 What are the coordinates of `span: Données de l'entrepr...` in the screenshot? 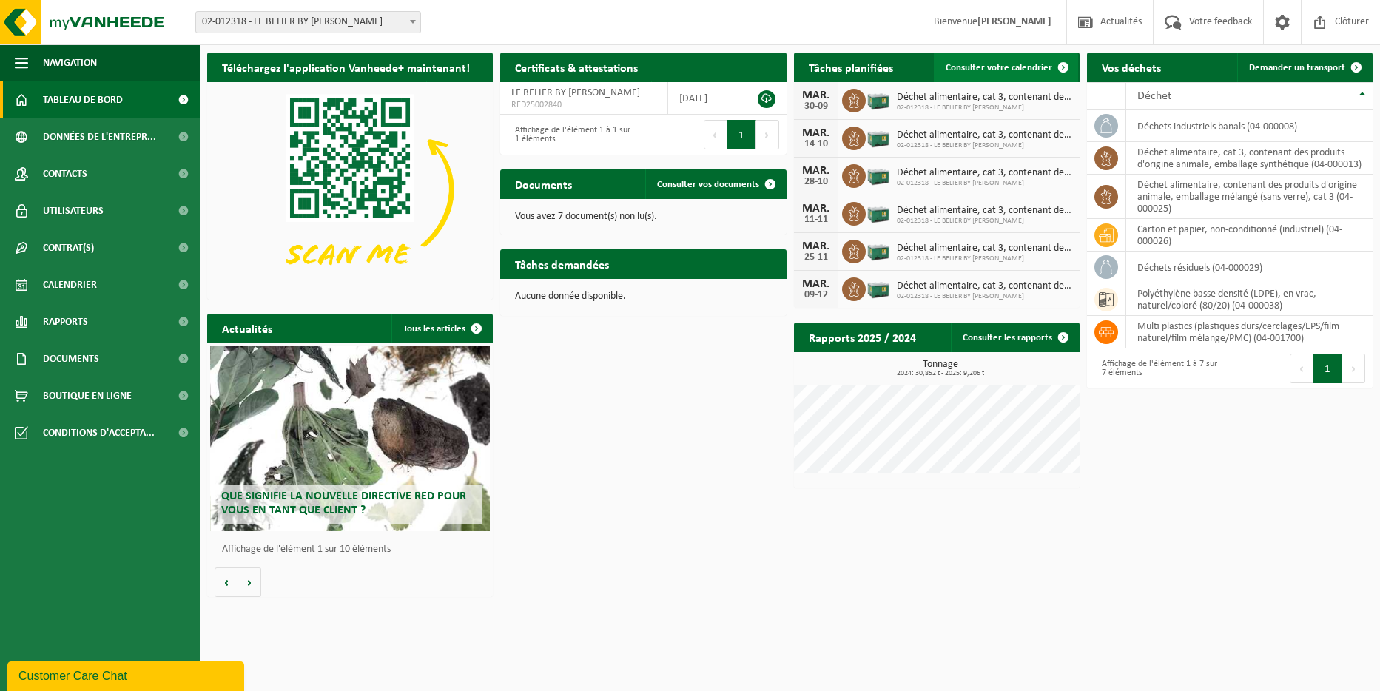 It's located at (99, 137).